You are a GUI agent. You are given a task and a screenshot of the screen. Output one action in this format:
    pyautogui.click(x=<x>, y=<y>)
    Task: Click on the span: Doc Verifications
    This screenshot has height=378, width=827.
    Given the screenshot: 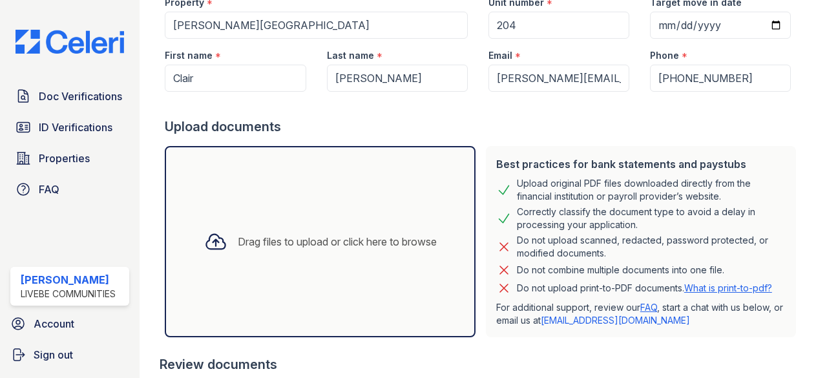 What is the action you would take?
    pyautogui.click(x=80, y=96)
    